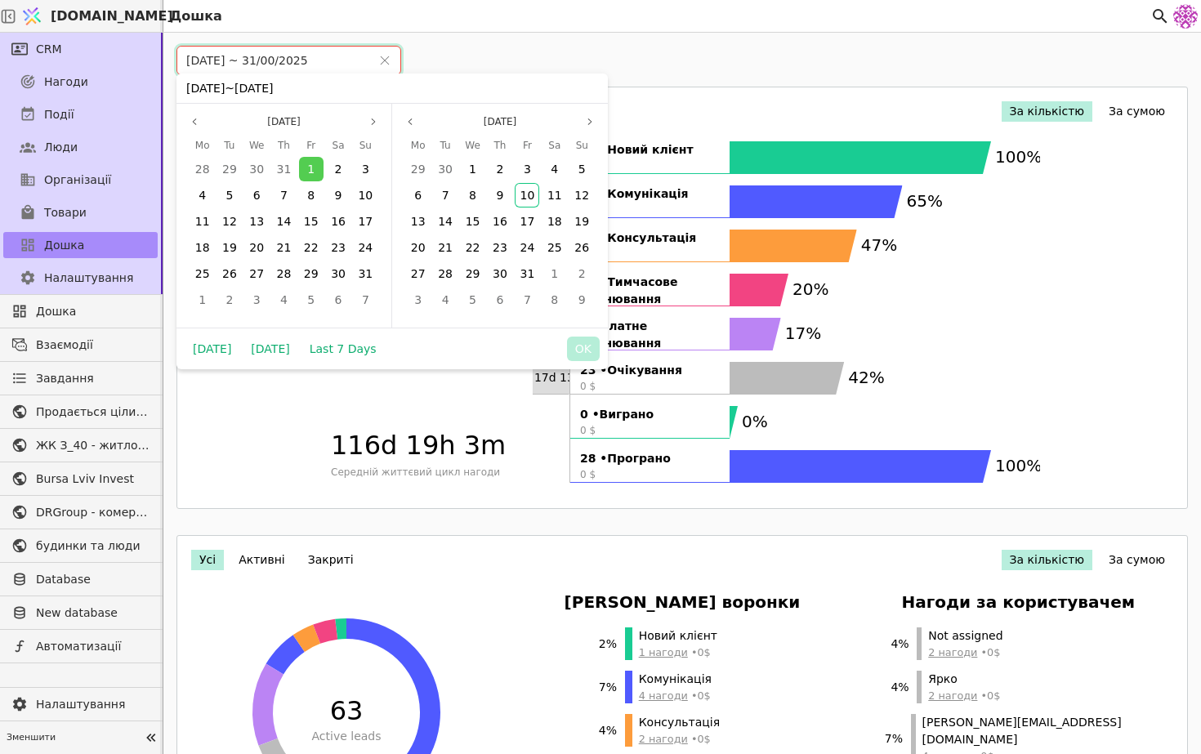  Describe the element at coordinates (338, 145) in the screenshot. I see `span: Sa` at that location.